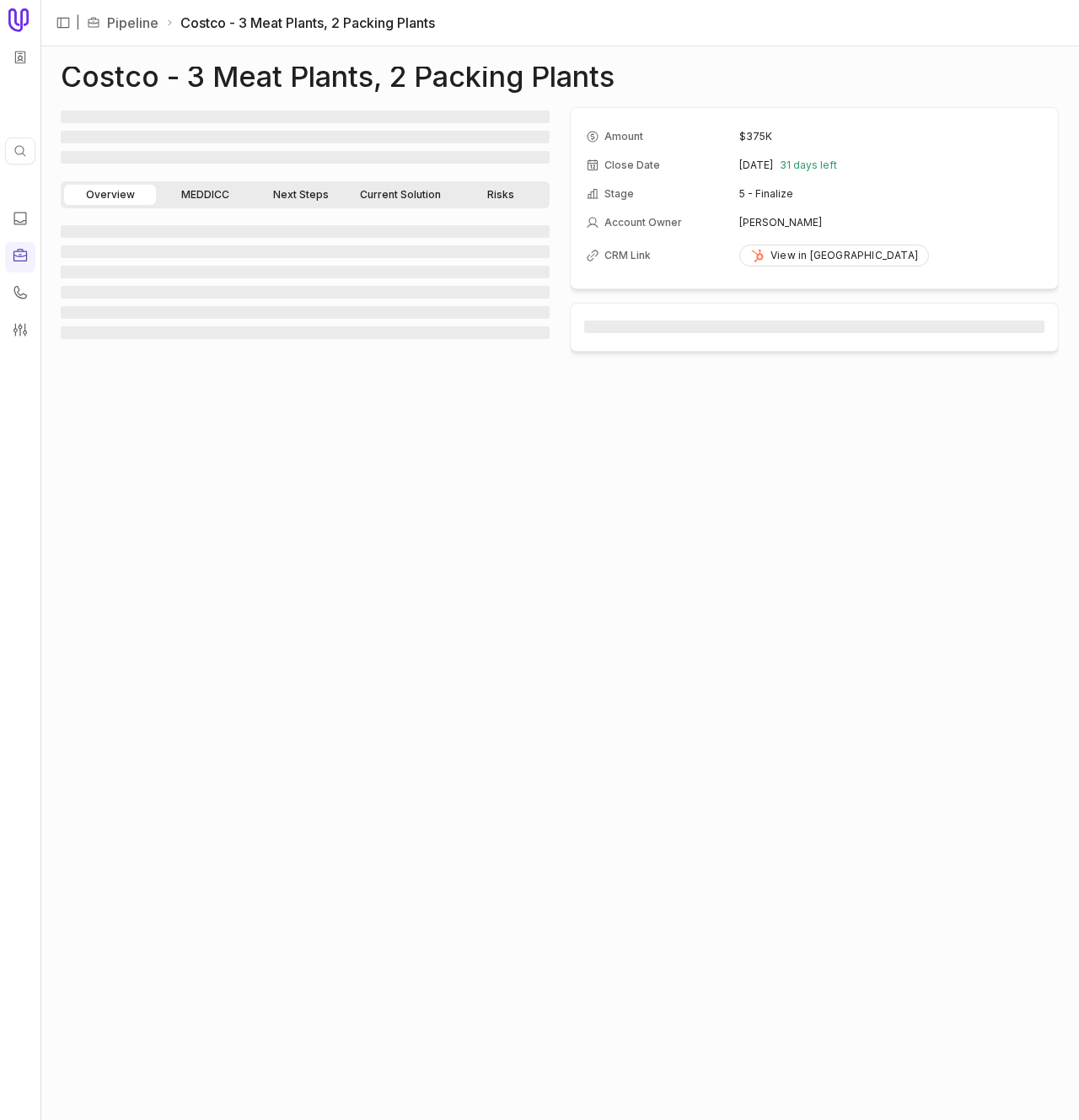 This screenshot has width=1079, height=1120. Describe the element at coordinates (808, 165) in the screenshot. I see `span: 31 days left` at that location.